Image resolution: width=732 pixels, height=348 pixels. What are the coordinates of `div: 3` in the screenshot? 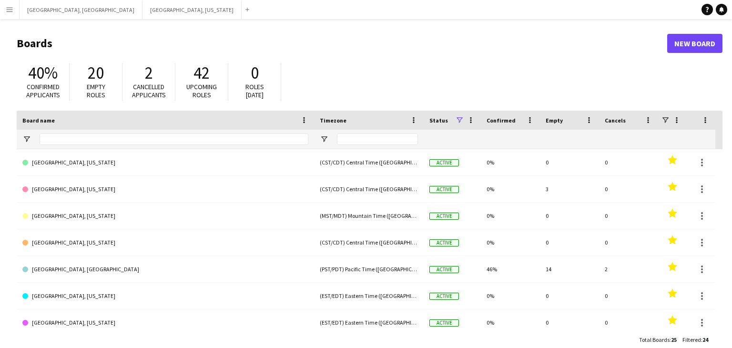 It's located at (570, 189).